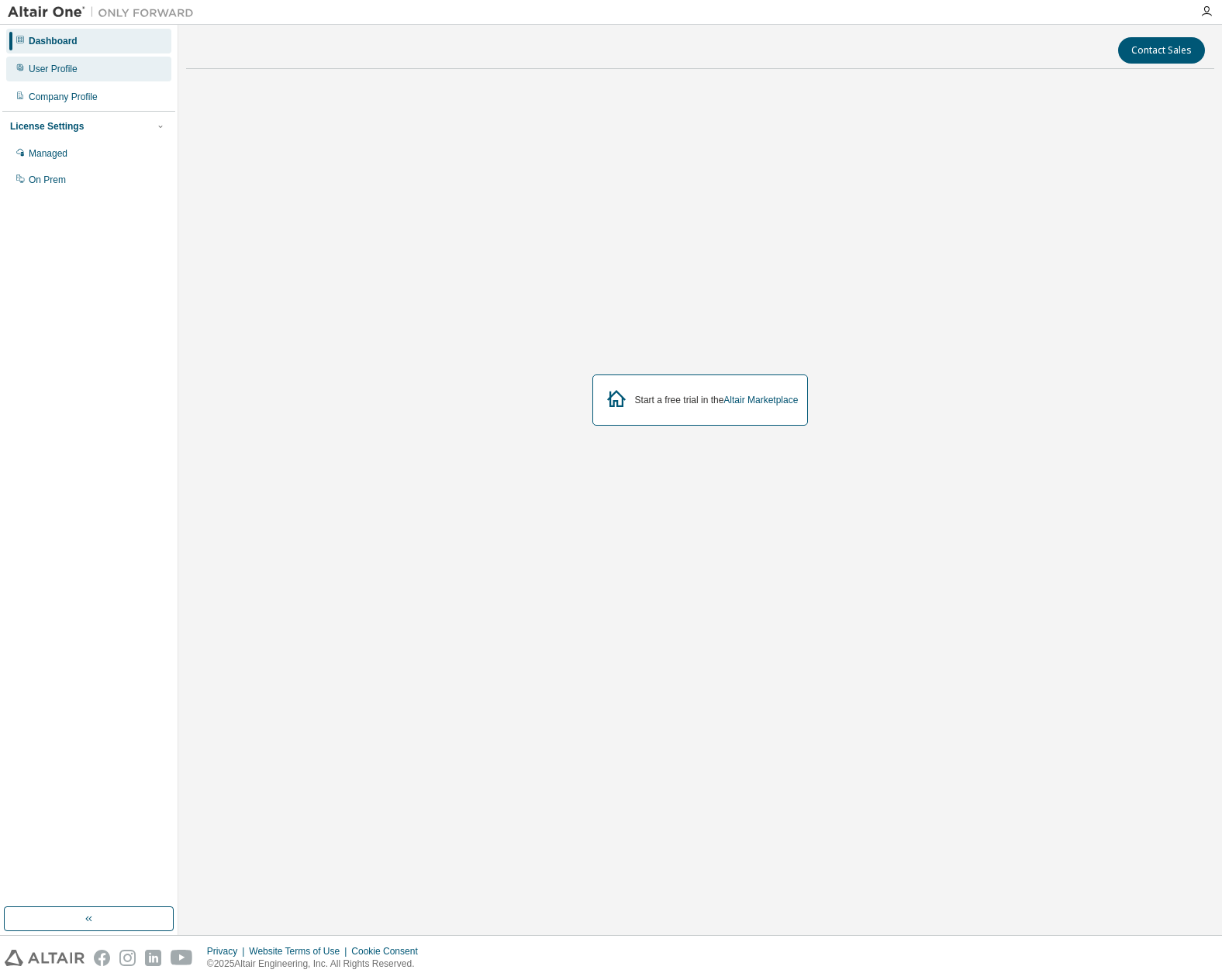 Image resolution: width=1222 pixels, height=980 pixels. Describe the element at coordinates (102, 958) in the screenshot. I see `img: facebook.svg` at that location.